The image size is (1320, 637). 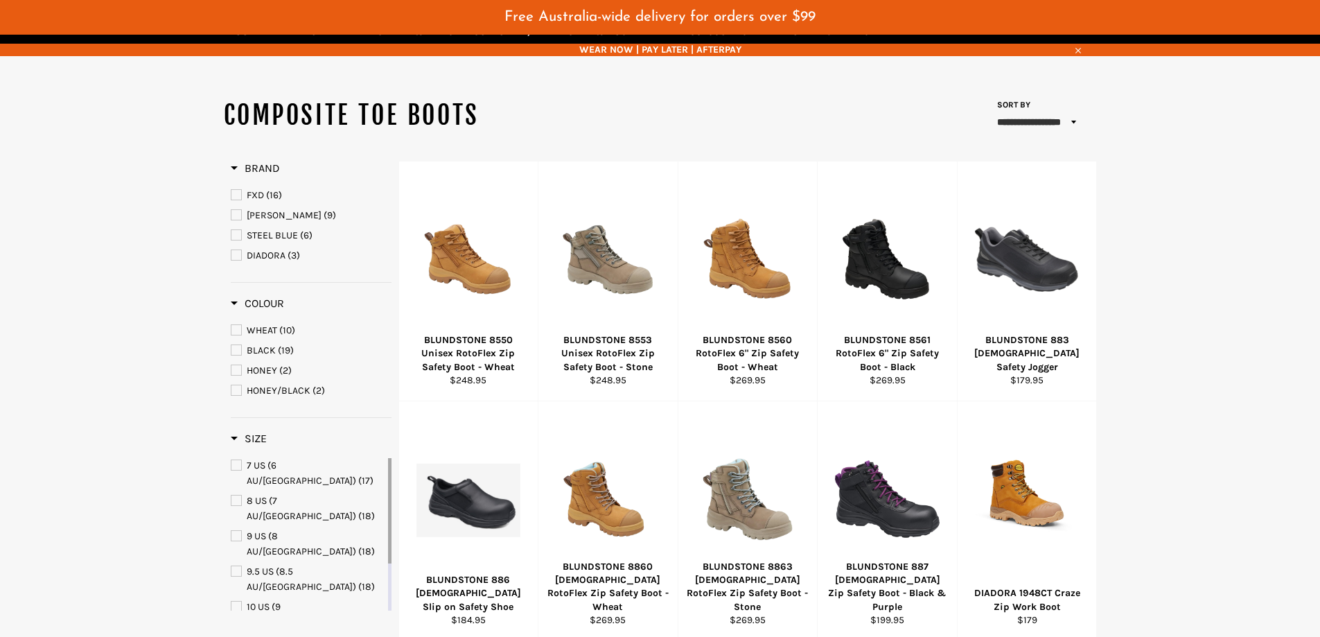 I want to click on span: Size, so click(x=249, y=438).